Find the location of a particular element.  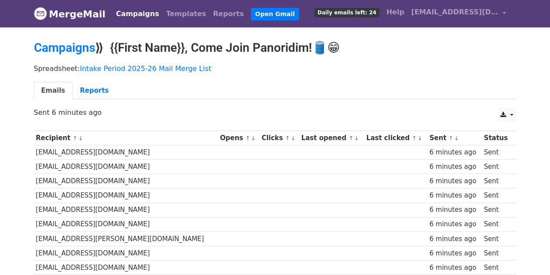

th: Last opened is located at coordinates (332, 138).